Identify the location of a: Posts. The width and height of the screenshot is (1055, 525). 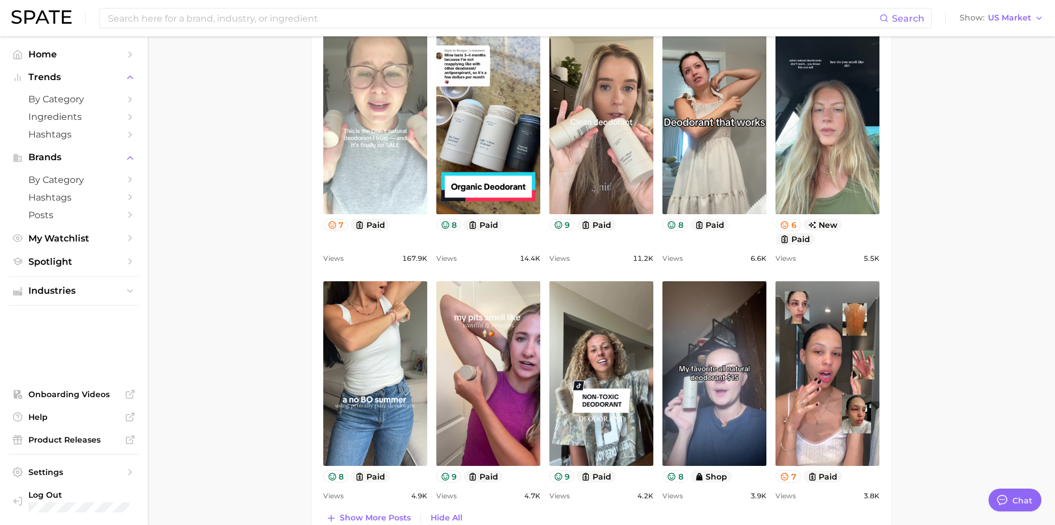
(74, 215).